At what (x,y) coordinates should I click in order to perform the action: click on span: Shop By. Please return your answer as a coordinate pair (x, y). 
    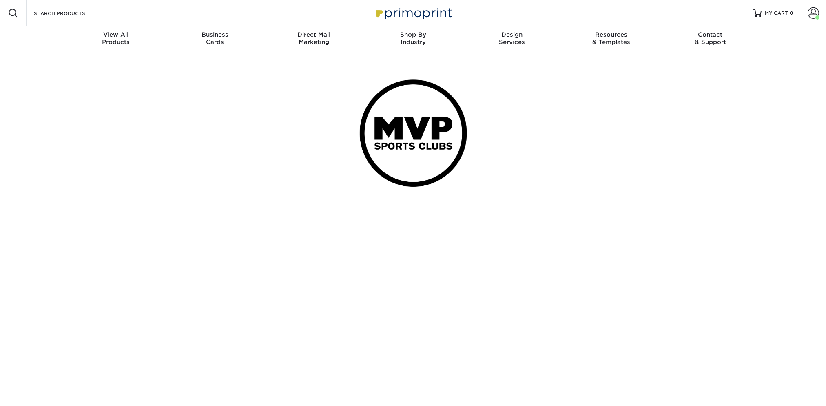
    Looking at the image, I should click on (413, 35).